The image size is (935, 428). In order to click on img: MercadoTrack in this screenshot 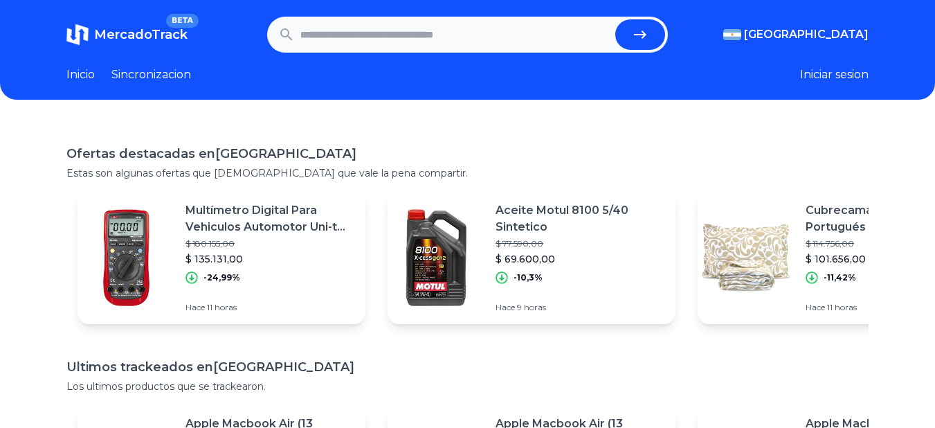, I will do `click(78, 35)`.